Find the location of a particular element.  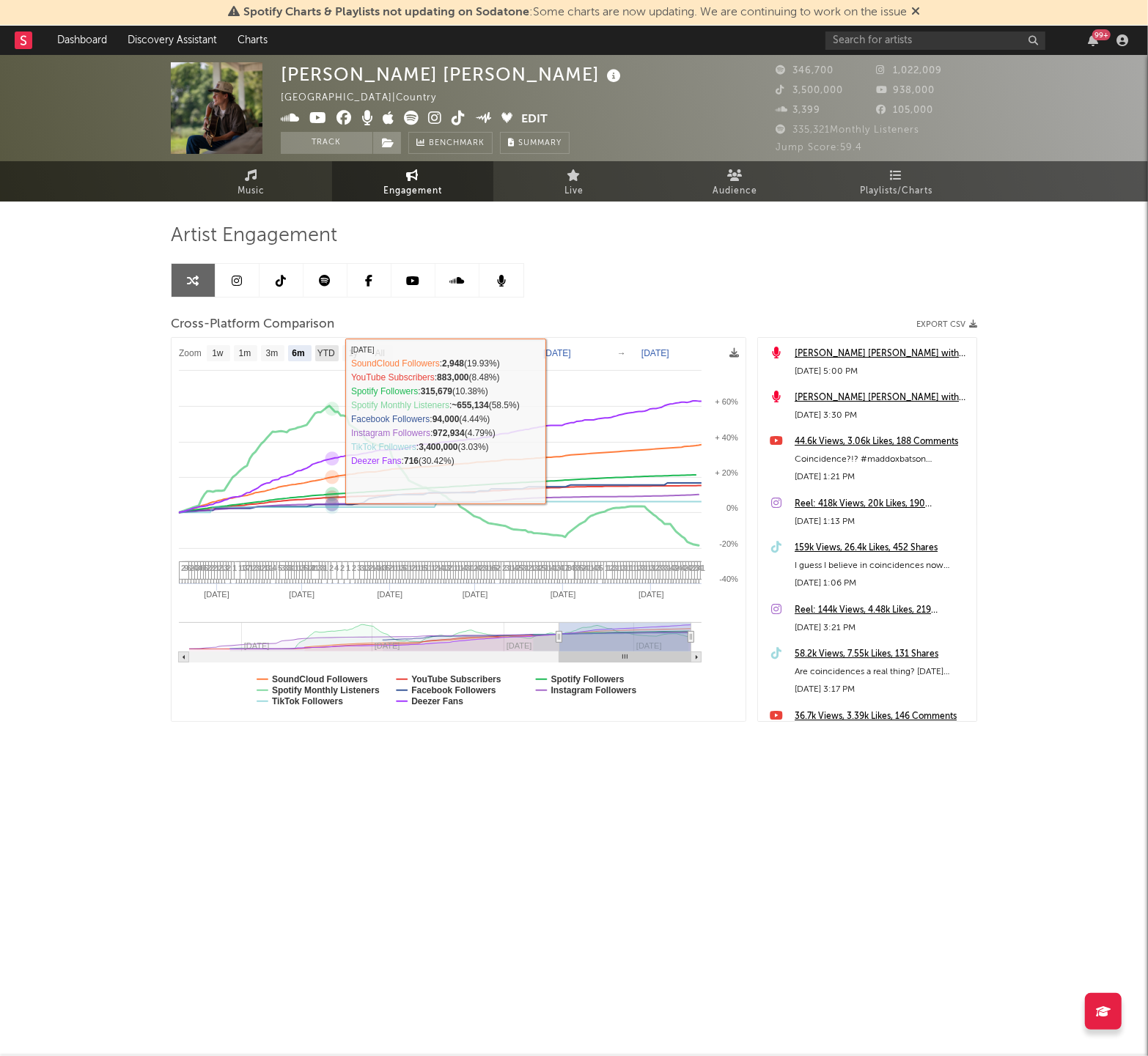

text: SoundCloud Followers is located at coordinates (320, 680).